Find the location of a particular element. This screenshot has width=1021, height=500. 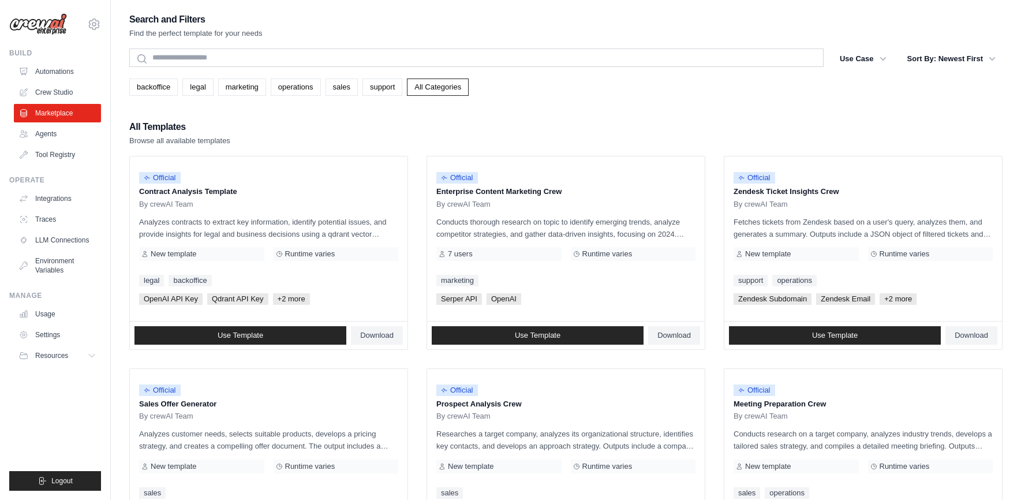

p: Zendesk Ticket Insights Crew is located at coordinates (863, 192).